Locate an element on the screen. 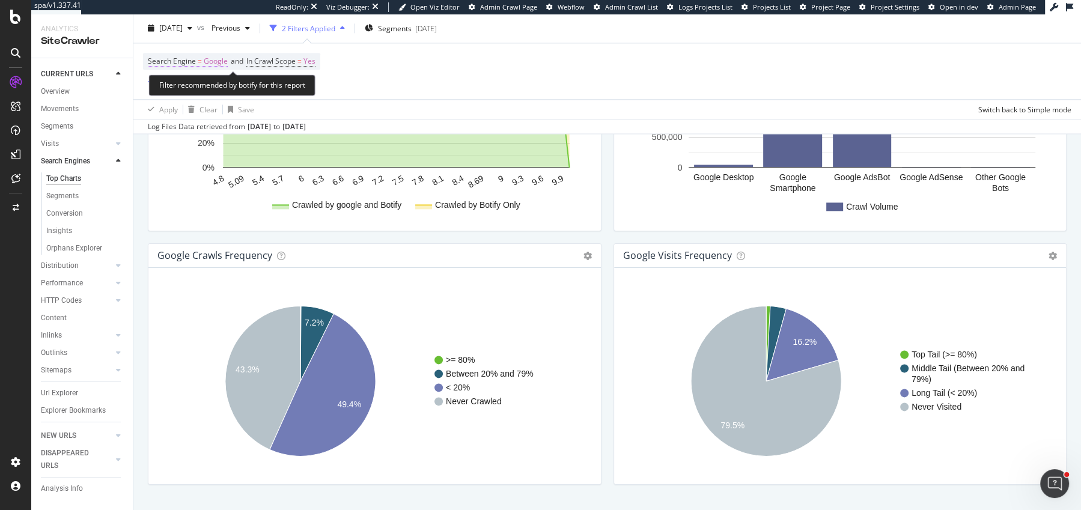 The width and height of the screenshot is (1081, 510). div: Explorer Bookmarks is located at coordinates (73, 410).